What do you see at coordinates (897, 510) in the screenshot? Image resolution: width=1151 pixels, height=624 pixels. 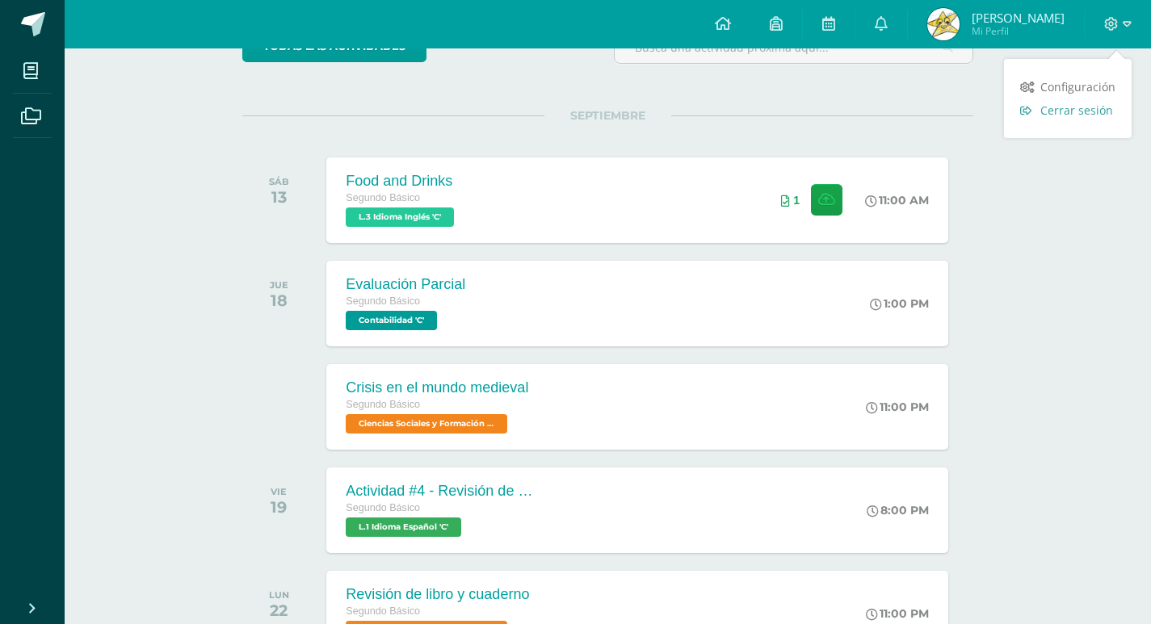 I see `div: 8:00 PM` at bounding box center [897, 510].